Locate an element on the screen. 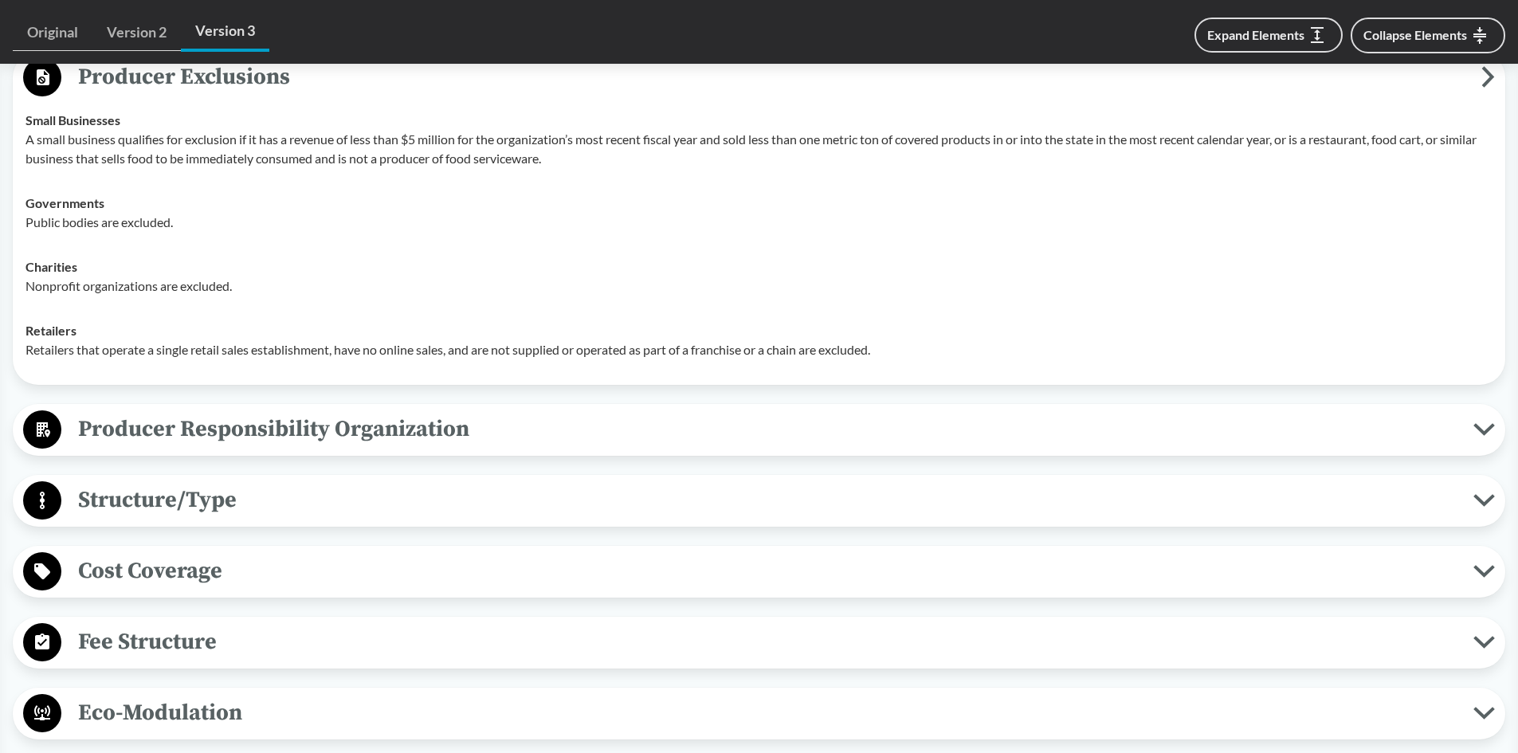  p: Public bodies are excluded. is located at coordinates (759, 222).